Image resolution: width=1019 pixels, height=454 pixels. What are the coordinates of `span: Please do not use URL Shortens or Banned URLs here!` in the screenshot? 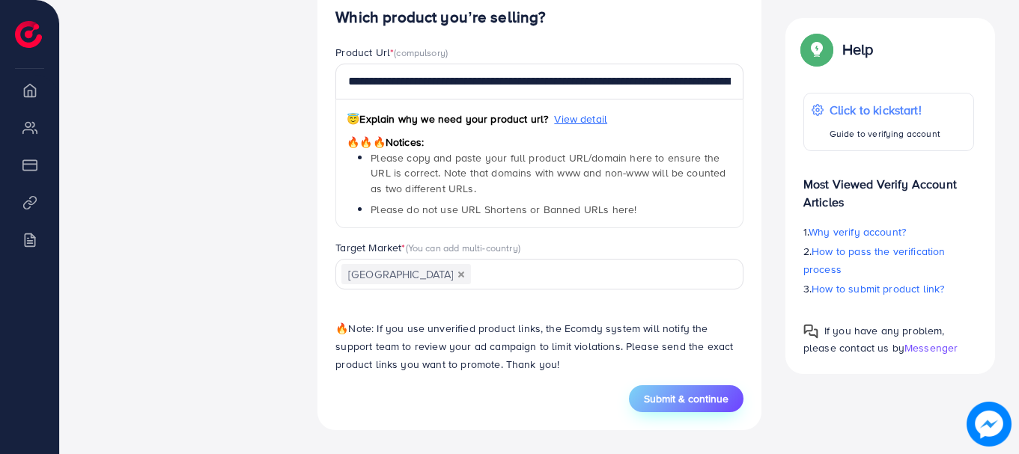 It's located at (503, 210).